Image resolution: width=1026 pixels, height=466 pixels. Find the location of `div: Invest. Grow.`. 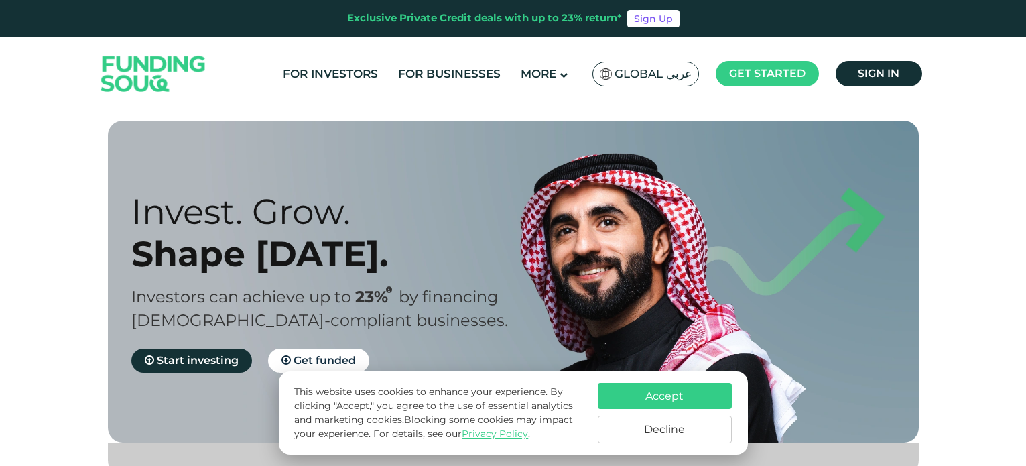

div: Invest. Grow. is located at coordinates (334, 211).